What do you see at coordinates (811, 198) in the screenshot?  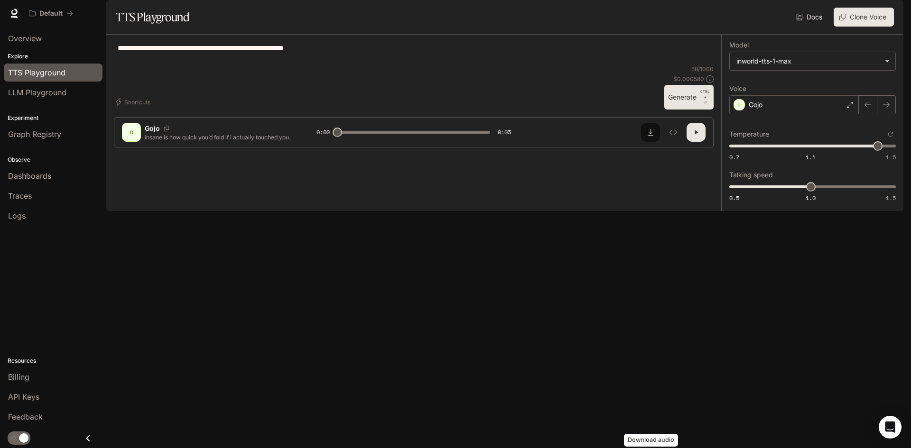 I see `span: 1.0` at bounding box center [811, 198].